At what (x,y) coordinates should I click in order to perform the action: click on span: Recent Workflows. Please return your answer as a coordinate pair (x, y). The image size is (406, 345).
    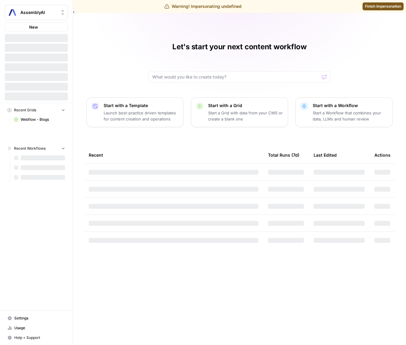
    Looking at the image, I should click on (30, 148).